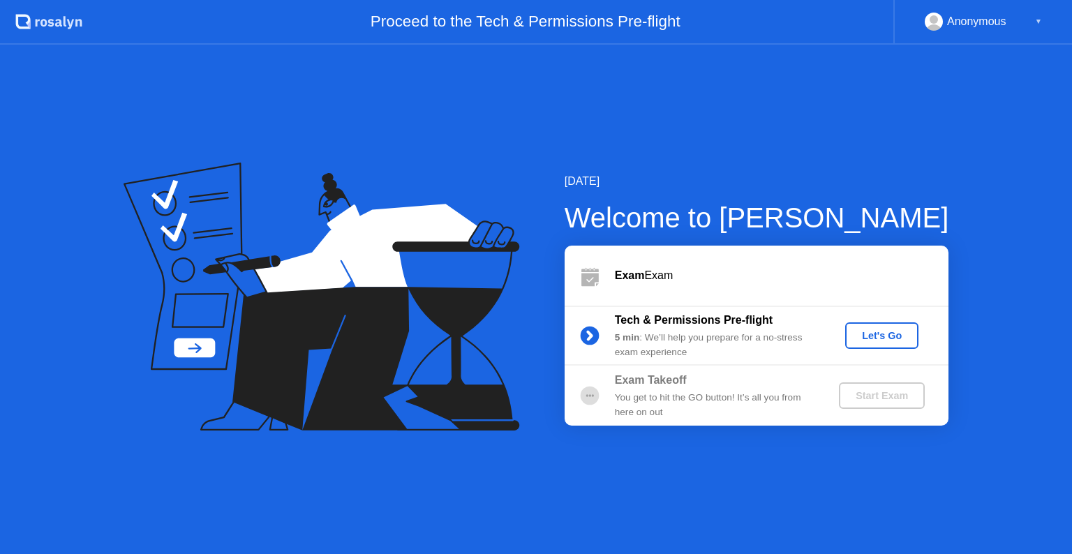  Describe the element at coordinates (881, 336) in the screenshot. I see `button: Let's Go` at that location.